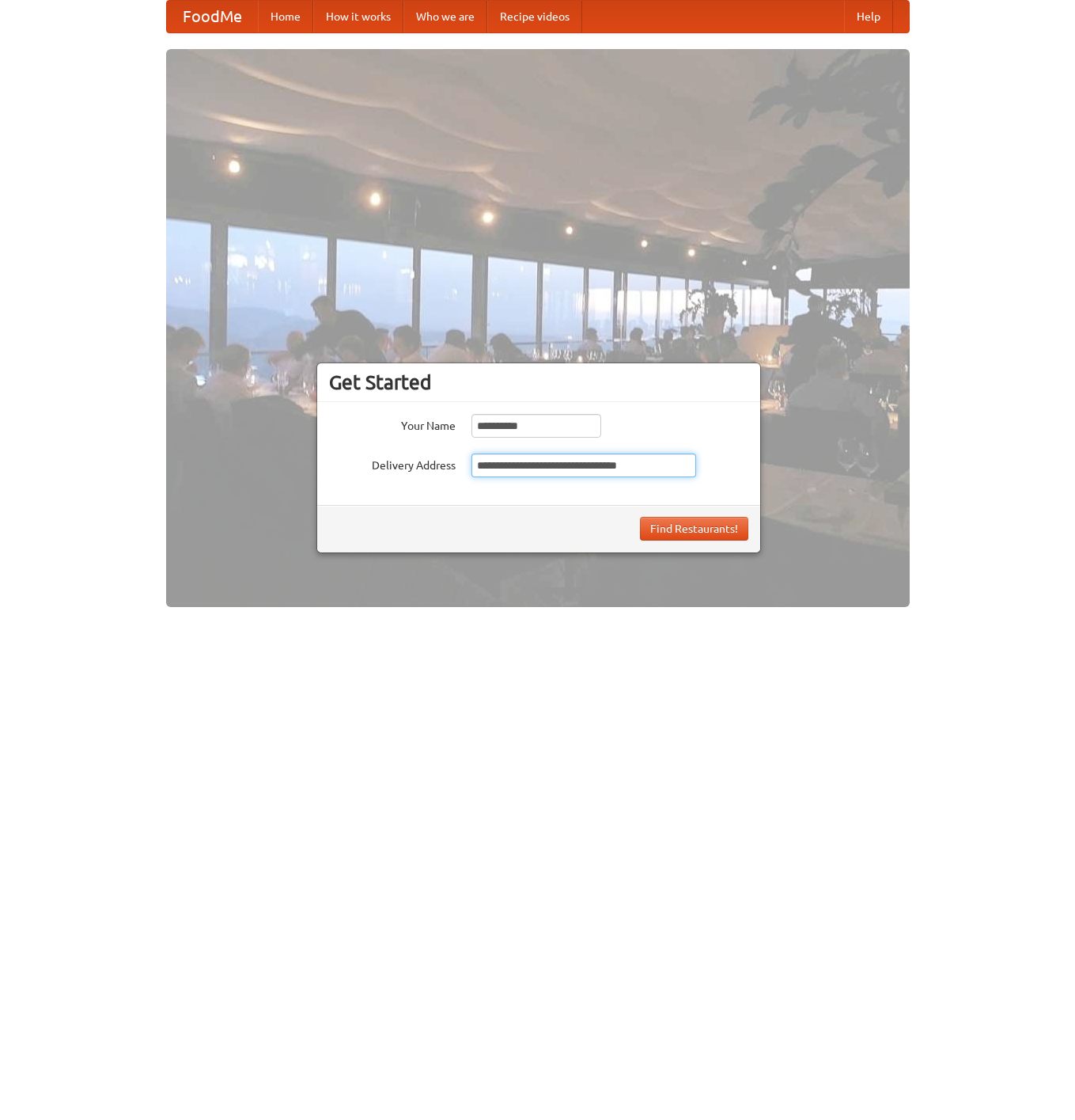 This screenshot has height=1120, width=1075. I want to click on button: Find Restaurants!, so click(693, 529).